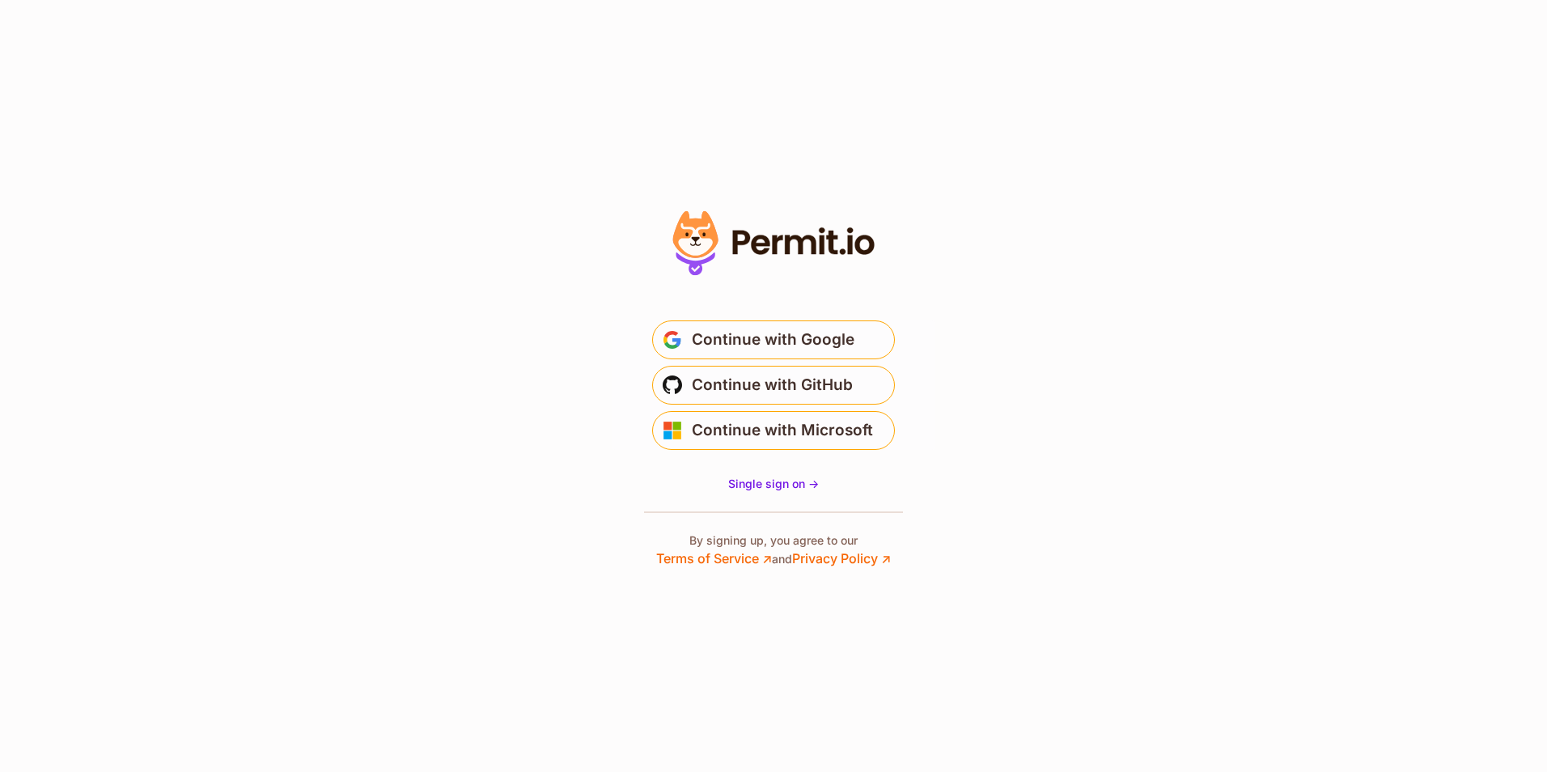 Image resolution: width=1547 pixels, height=772 pixels. What do you see at coordinates (773, 550) in the screenshot?
I see `p: By signing up, you agree to our and` at bounding box center [773, 550].